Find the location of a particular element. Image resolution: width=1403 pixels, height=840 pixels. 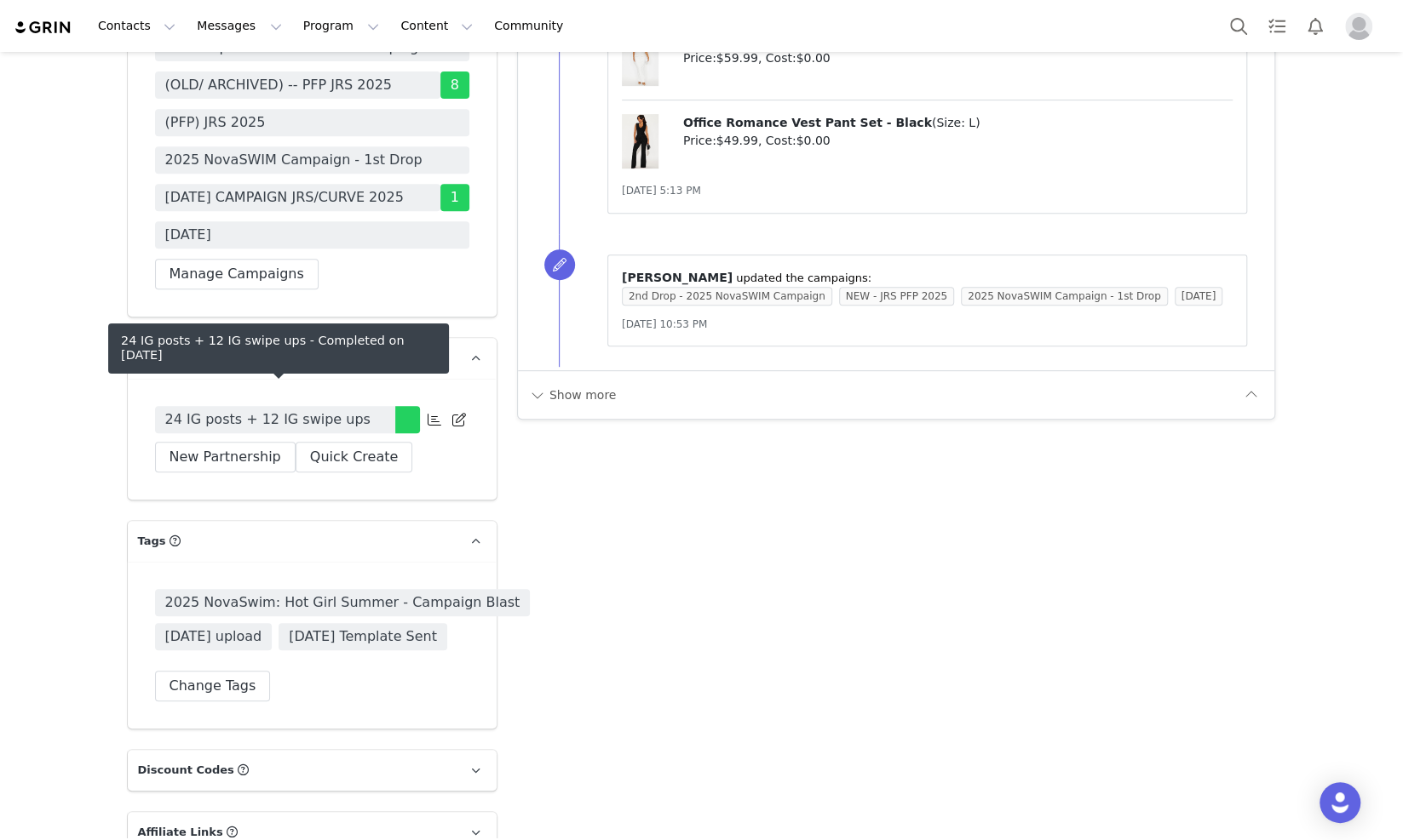

button: Quick Create is located at coordinates (354, 458).